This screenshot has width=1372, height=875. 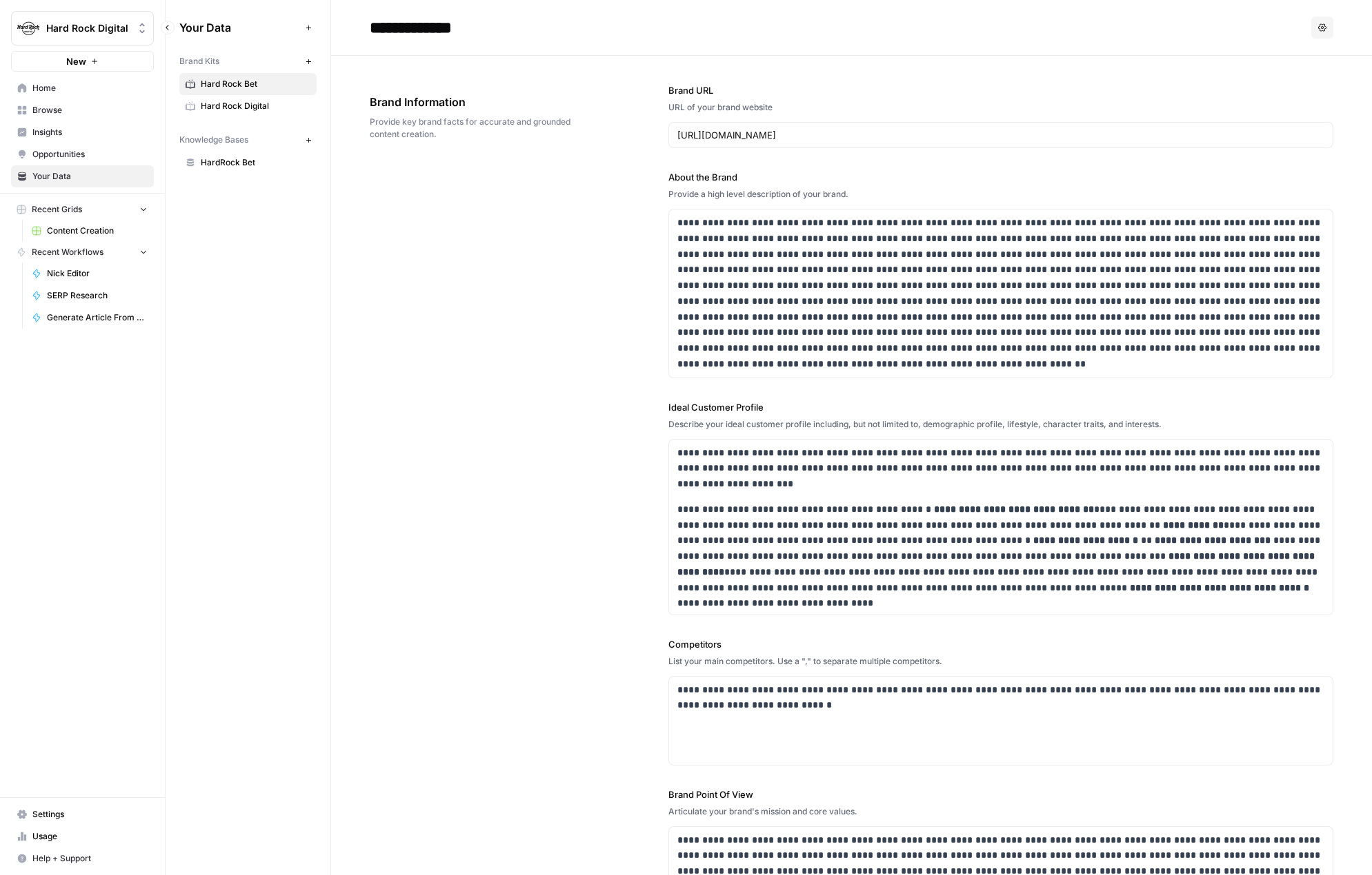 I want to click on label: Brand Point Of View, so click(x=1001, y=795).